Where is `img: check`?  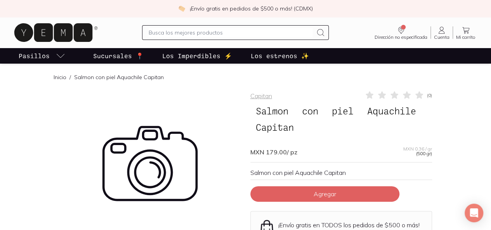 img: check is located at coordinates (182, 9).